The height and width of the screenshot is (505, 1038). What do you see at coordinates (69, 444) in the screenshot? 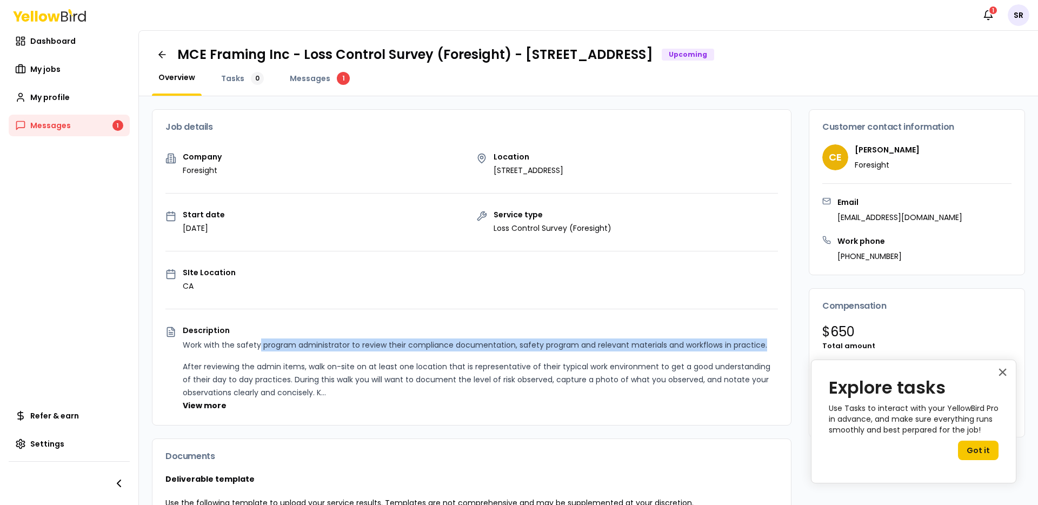
I see `a: Settings` at bounding box center [69, 444].